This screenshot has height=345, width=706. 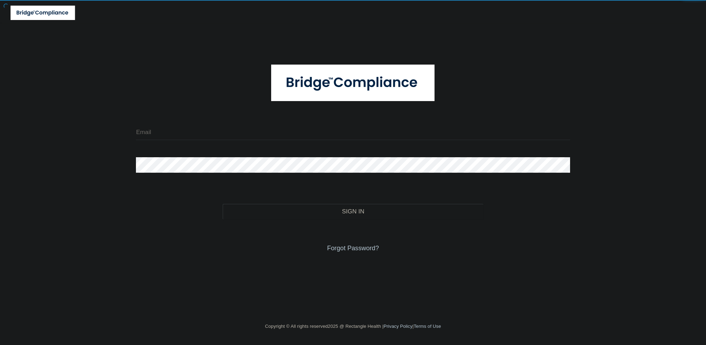 What do you see at coordinates (353, 212) in the screenshot?
I see `button: Sign In` at bounding box center [353, 212].